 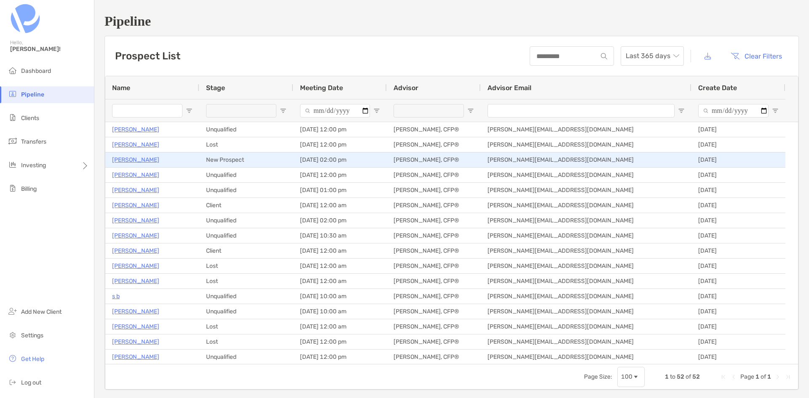 I want to click on img: logout icon, so click(x=13, y=382).